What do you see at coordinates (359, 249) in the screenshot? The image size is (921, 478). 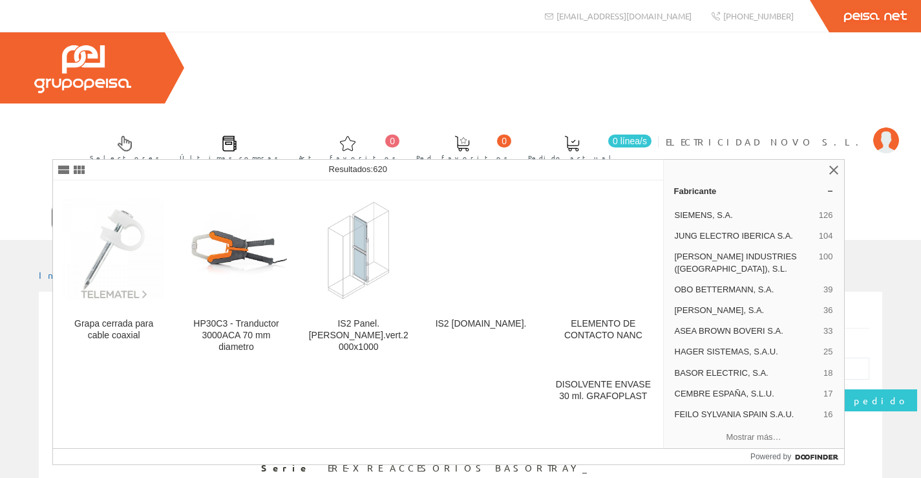 I see `img: IS2 Panel.divis.vert.2000x1000` at bounding box center [359, 249].